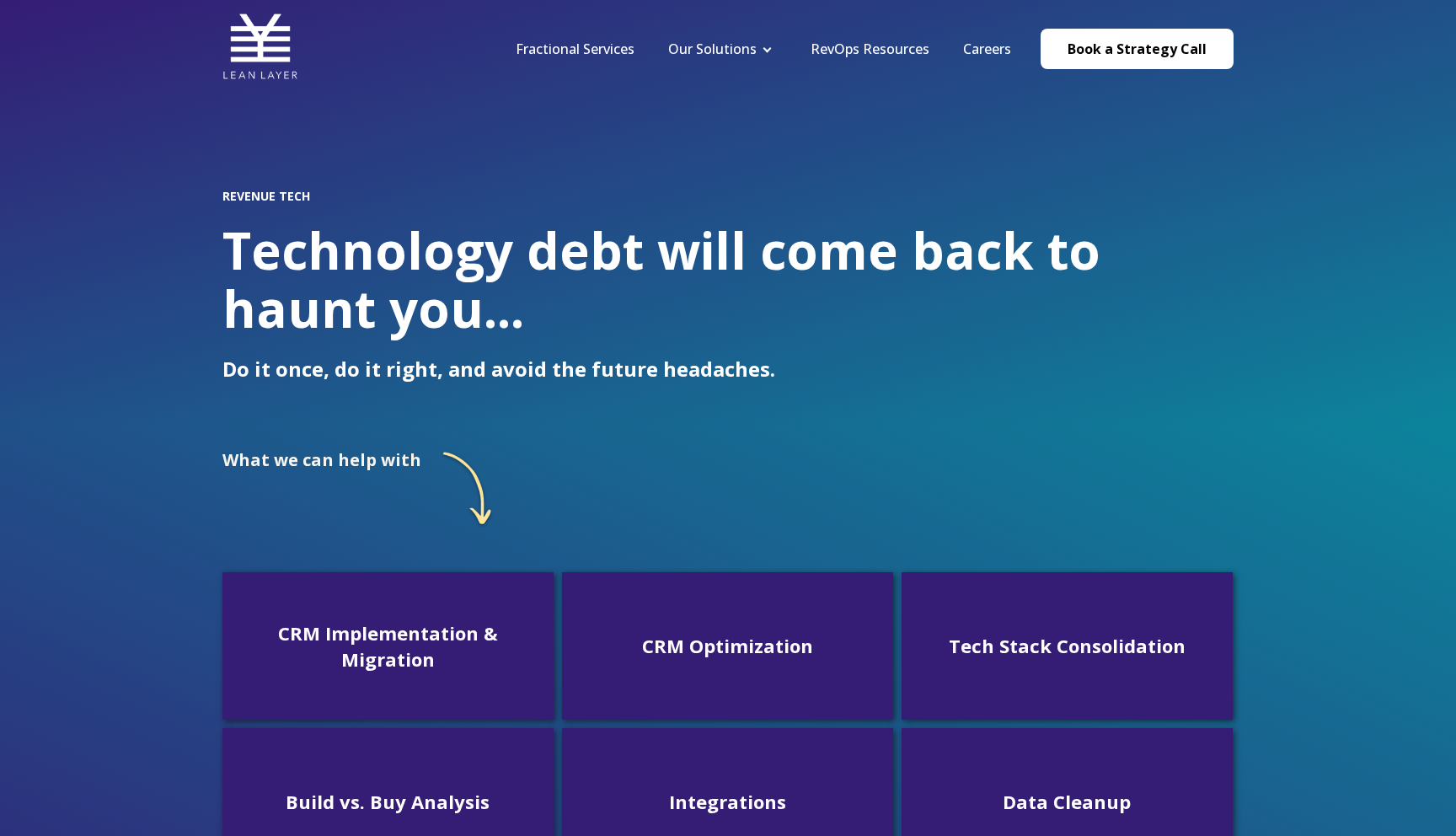 The width and height of the screenshot is (1456, 836). What do you see at coordinates (713, 49) in the screenshot?
I see `a: Our Solutions` at bounding box center [713, 49].